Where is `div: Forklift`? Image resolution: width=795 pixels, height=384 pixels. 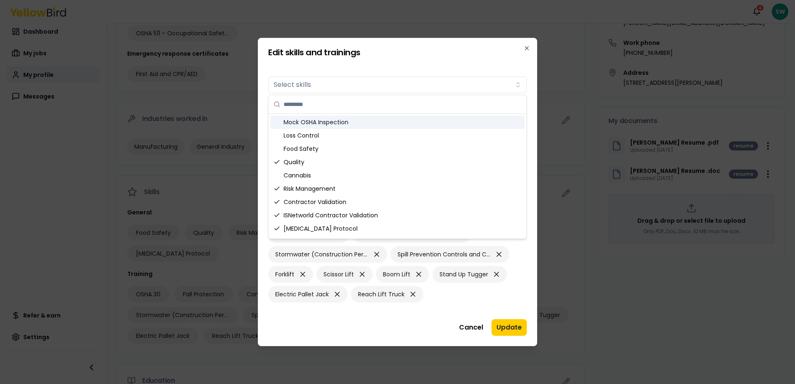
div: Forklift is located at coordinates (291, 274).